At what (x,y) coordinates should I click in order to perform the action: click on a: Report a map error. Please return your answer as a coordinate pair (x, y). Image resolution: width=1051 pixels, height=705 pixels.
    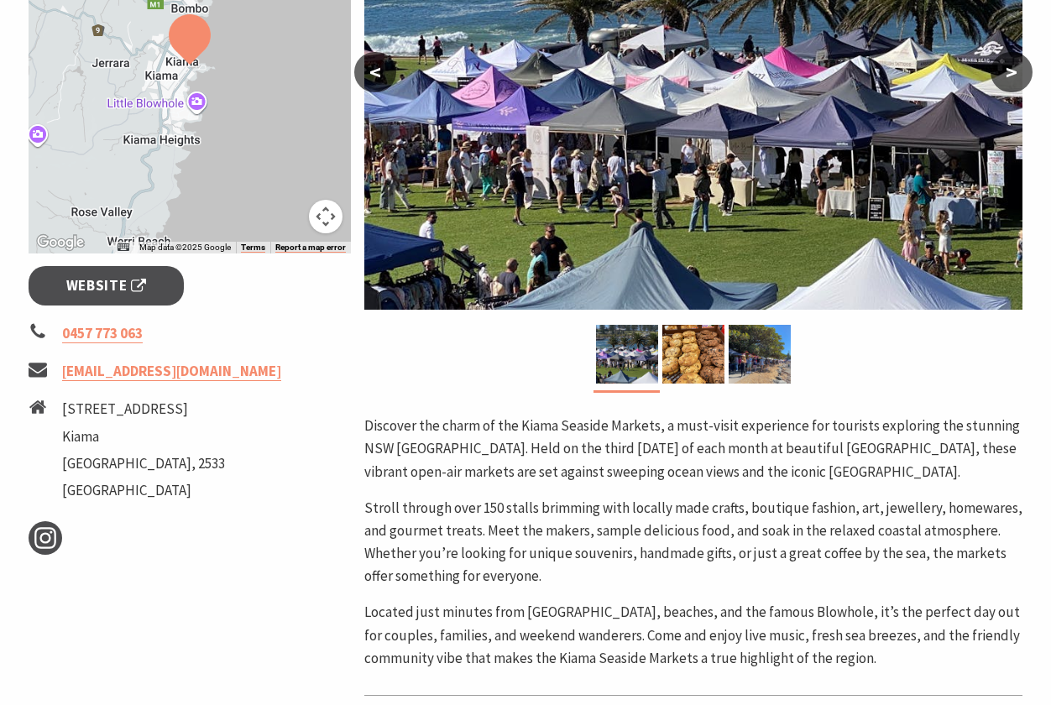
    Looking at the image, I should click on (311, 248).